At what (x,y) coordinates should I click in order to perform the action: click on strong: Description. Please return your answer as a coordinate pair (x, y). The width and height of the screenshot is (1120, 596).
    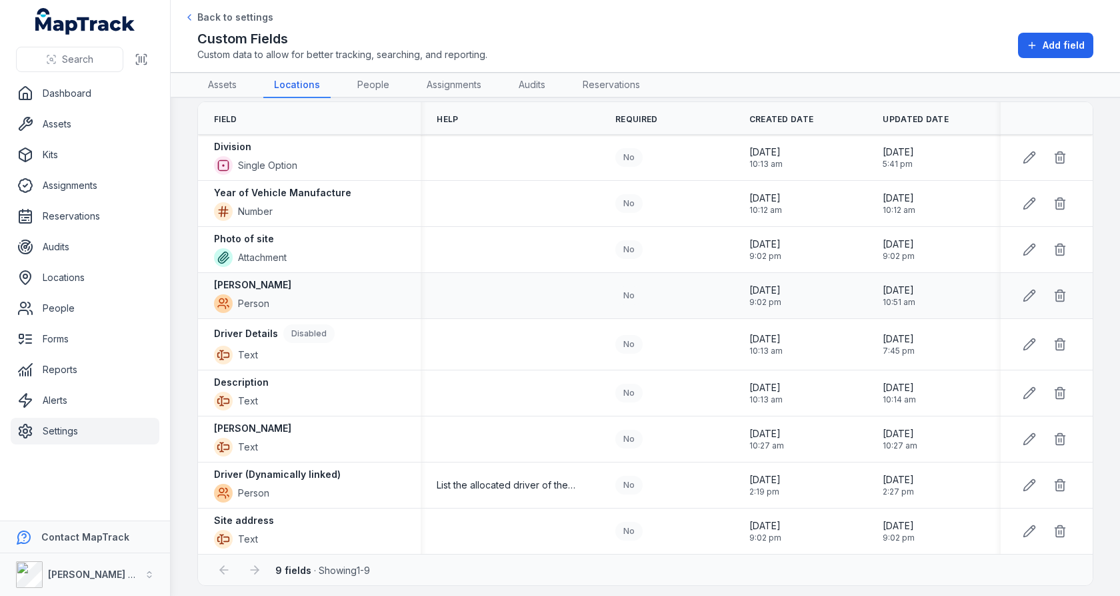
    Looking at the image, I should click on (241, 382).